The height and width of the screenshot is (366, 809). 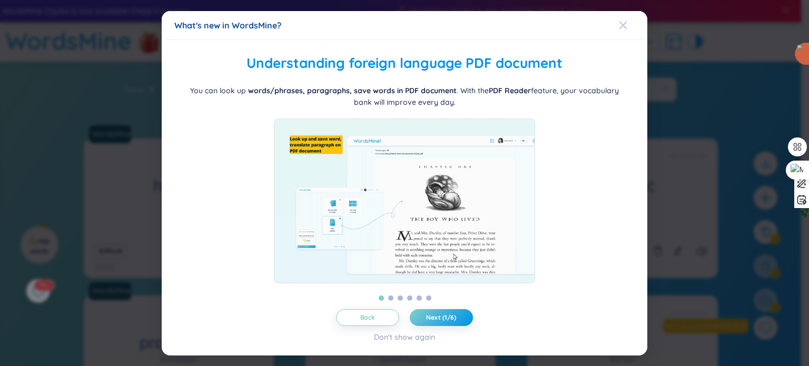 What do you see at coordinates (410, 298) in the screenshot?
I see `button: 4` at bounding box center [410, 298].